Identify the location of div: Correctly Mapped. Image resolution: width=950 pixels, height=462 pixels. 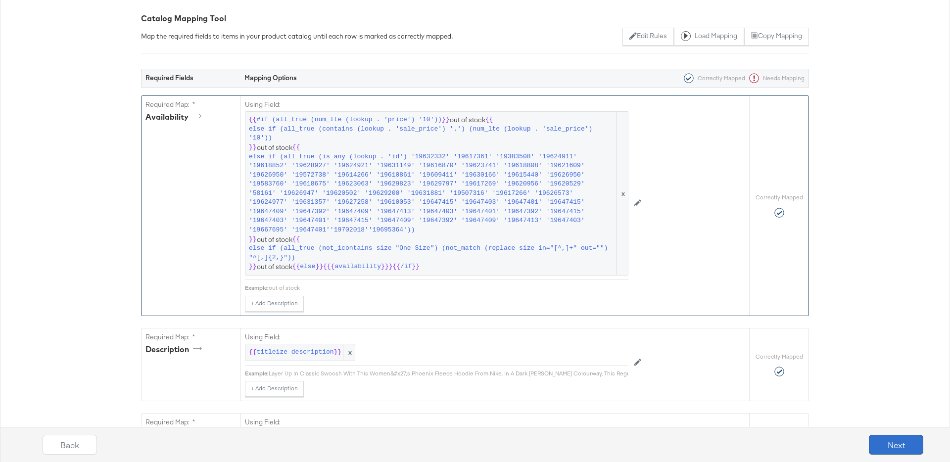
(713, 78).